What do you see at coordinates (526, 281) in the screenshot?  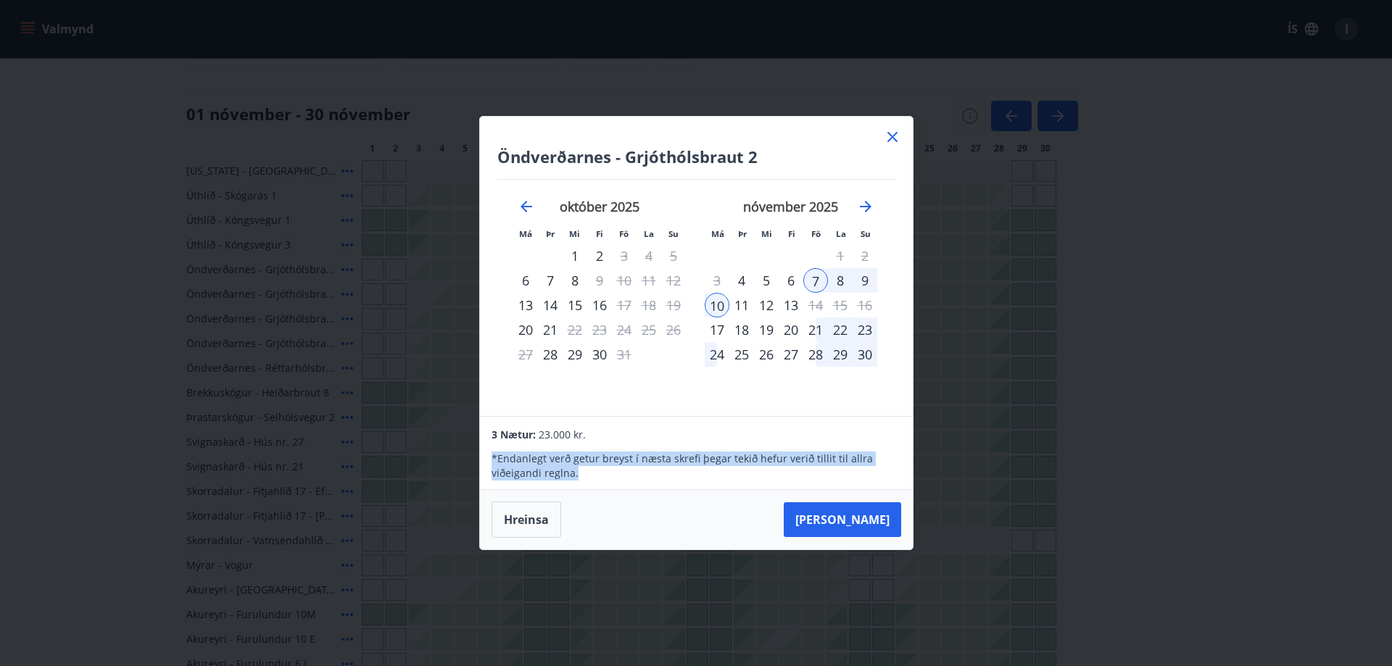 I see `td: Choose mánudagur, 6. október 2025 as your check-in date. It’s available.` at bounding box center [526, 281].